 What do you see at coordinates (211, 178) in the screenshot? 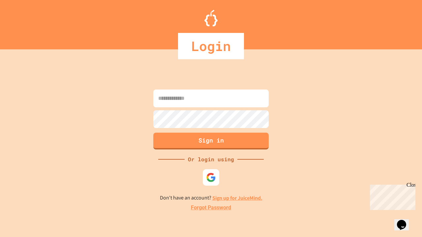
I see `img: google-icon.svg` at bounding box center [211, 178].